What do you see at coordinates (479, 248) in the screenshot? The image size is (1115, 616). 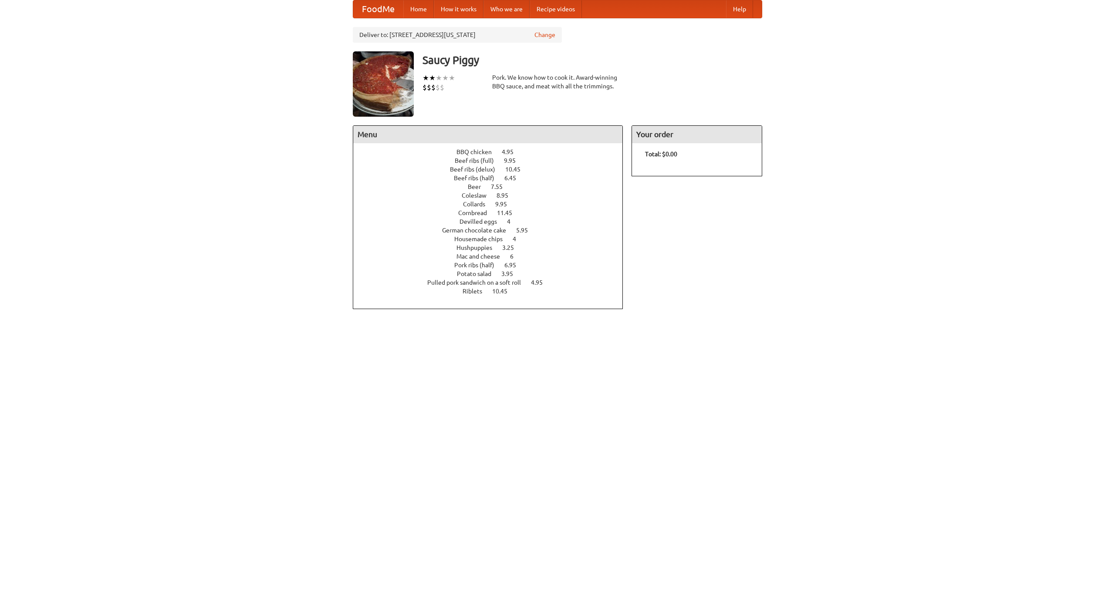 I see `span: Hushpuppies` at bounding box center [479, 248].